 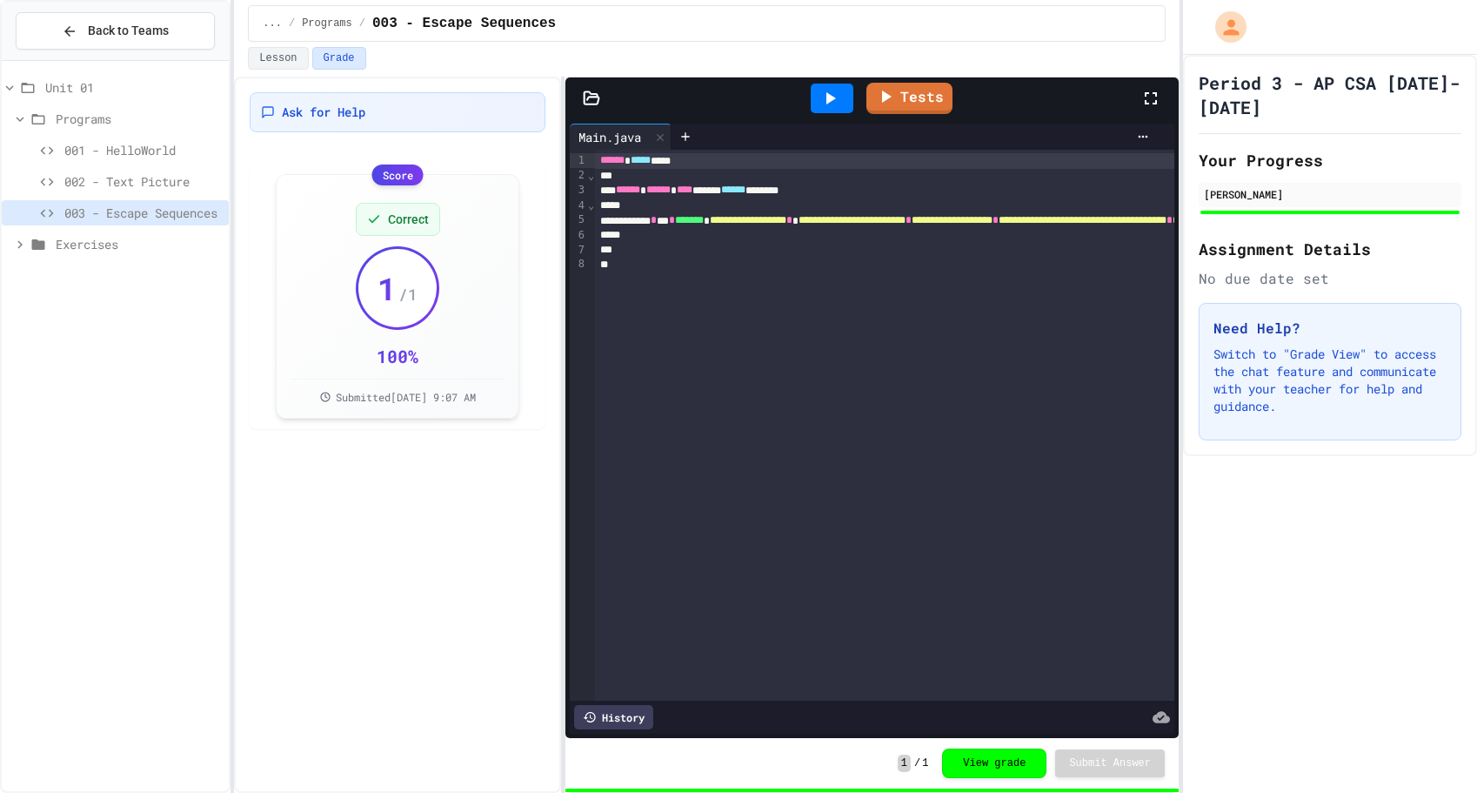 I want to click on div: My Account, so click(x=1224, y=27).